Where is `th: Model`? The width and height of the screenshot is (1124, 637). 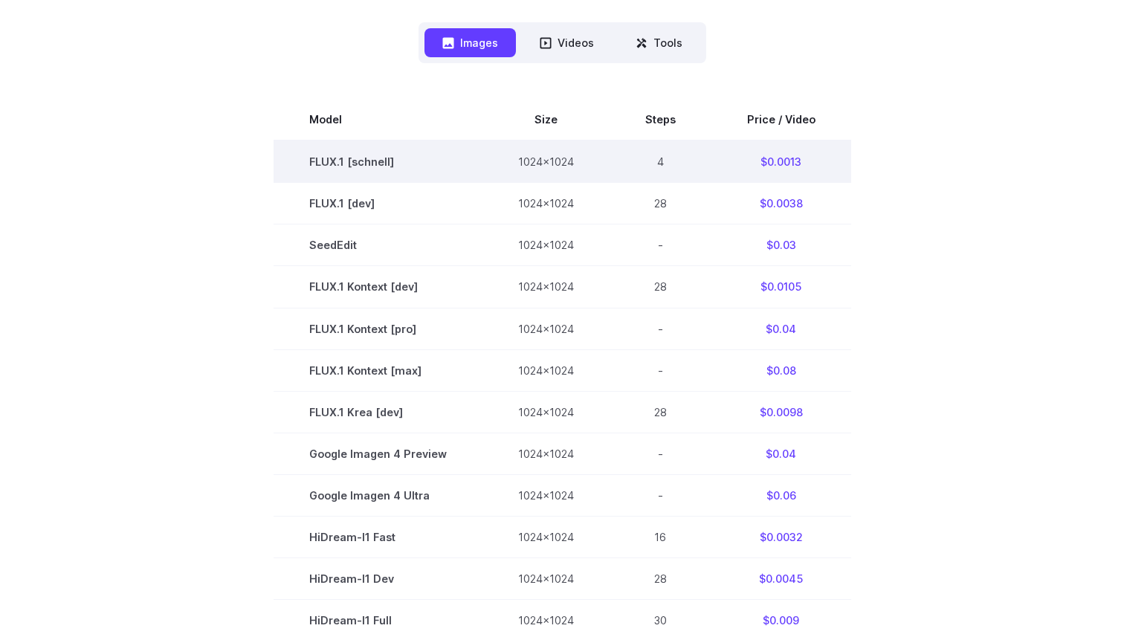 th: Model is located at coordinates (378, 120).